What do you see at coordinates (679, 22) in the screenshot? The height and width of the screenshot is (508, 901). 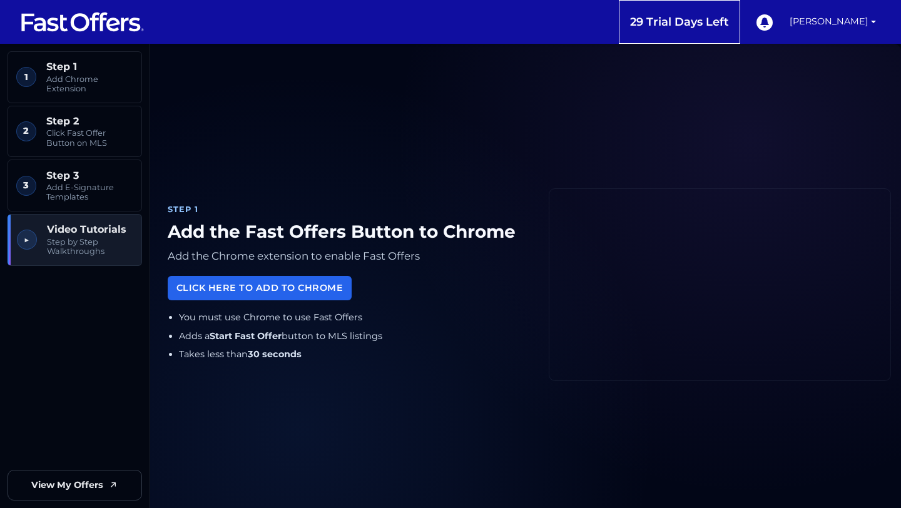 I see `a: 29 Trial Days Left` at bounding box center [679, 22].